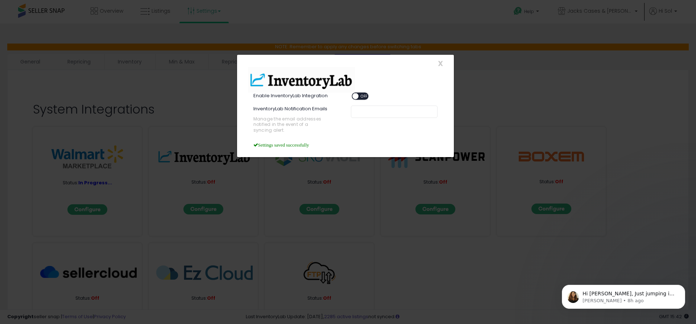 The image size is (696, 324). What do you see at coordinates (281, 145) in the screenshot?
I see `i: Settings saved successfully` at bounding box center [281, 145].